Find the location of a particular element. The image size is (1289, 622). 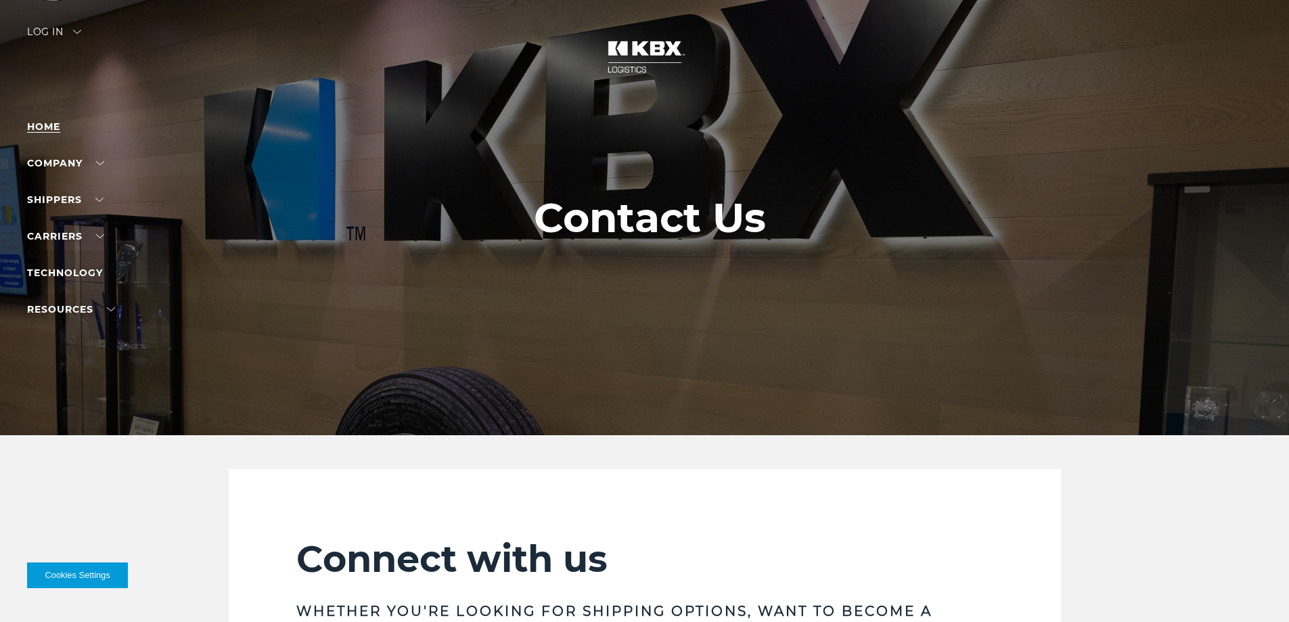

a: SHIPPERS is located at coordinates (65, 200).